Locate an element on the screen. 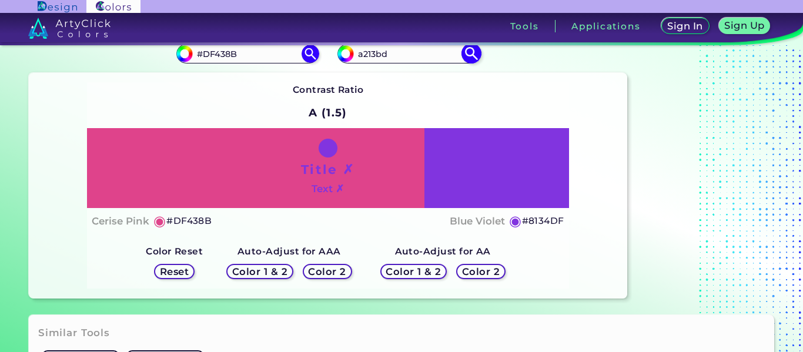 The height and width of the screenshot is (352, 803). a: Sign Up is located at coordinates (744, 26).